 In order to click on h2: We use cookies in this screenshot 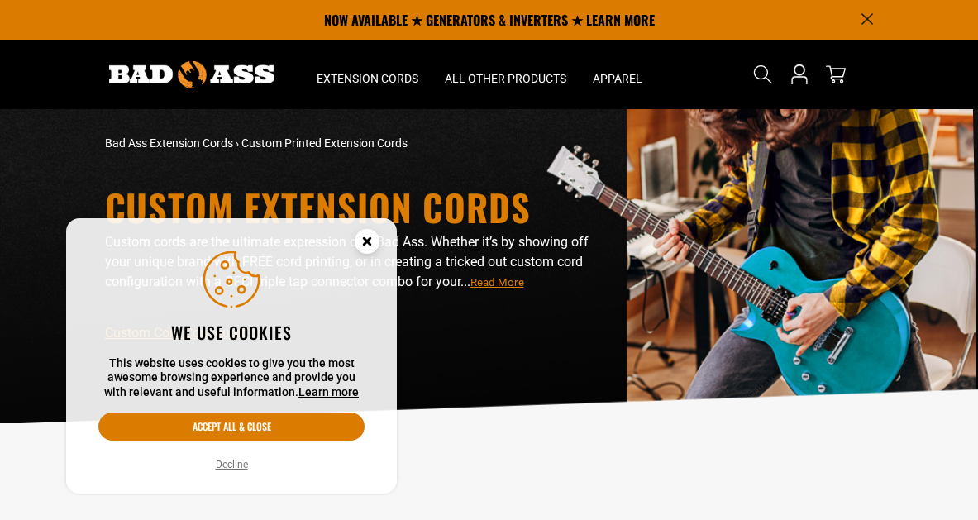, I will do `click(231, 332)`.